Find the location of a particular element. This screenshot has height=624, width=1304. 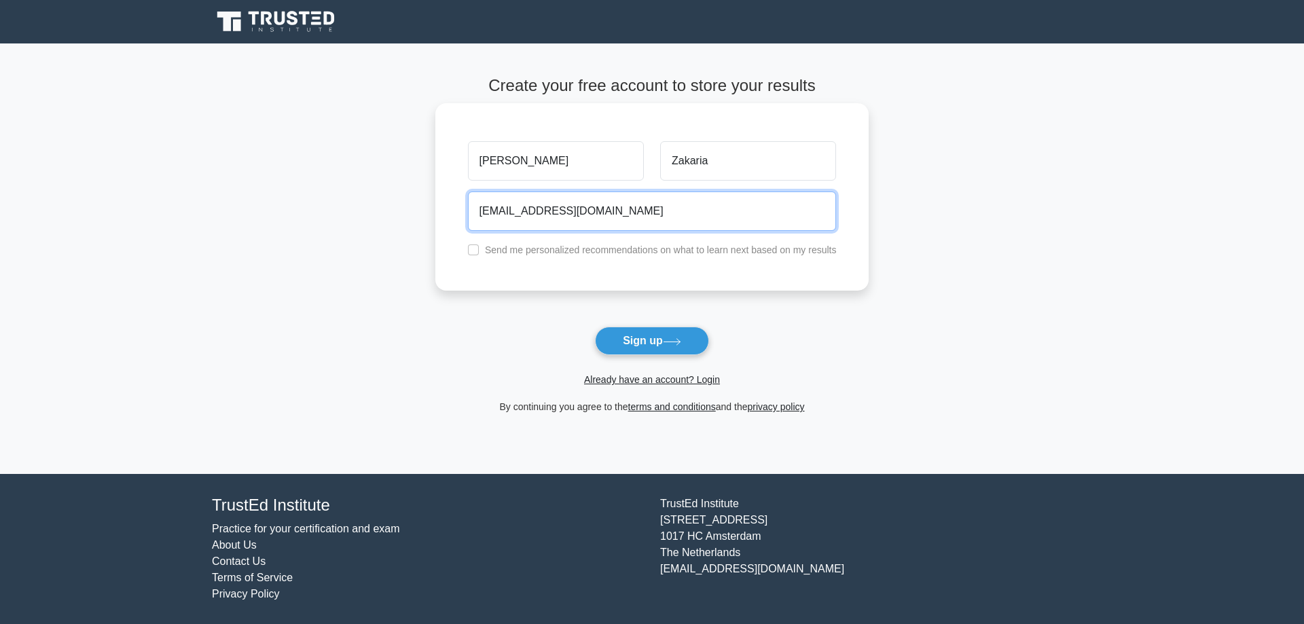

a: About Us is located at coordinates (234, 545).